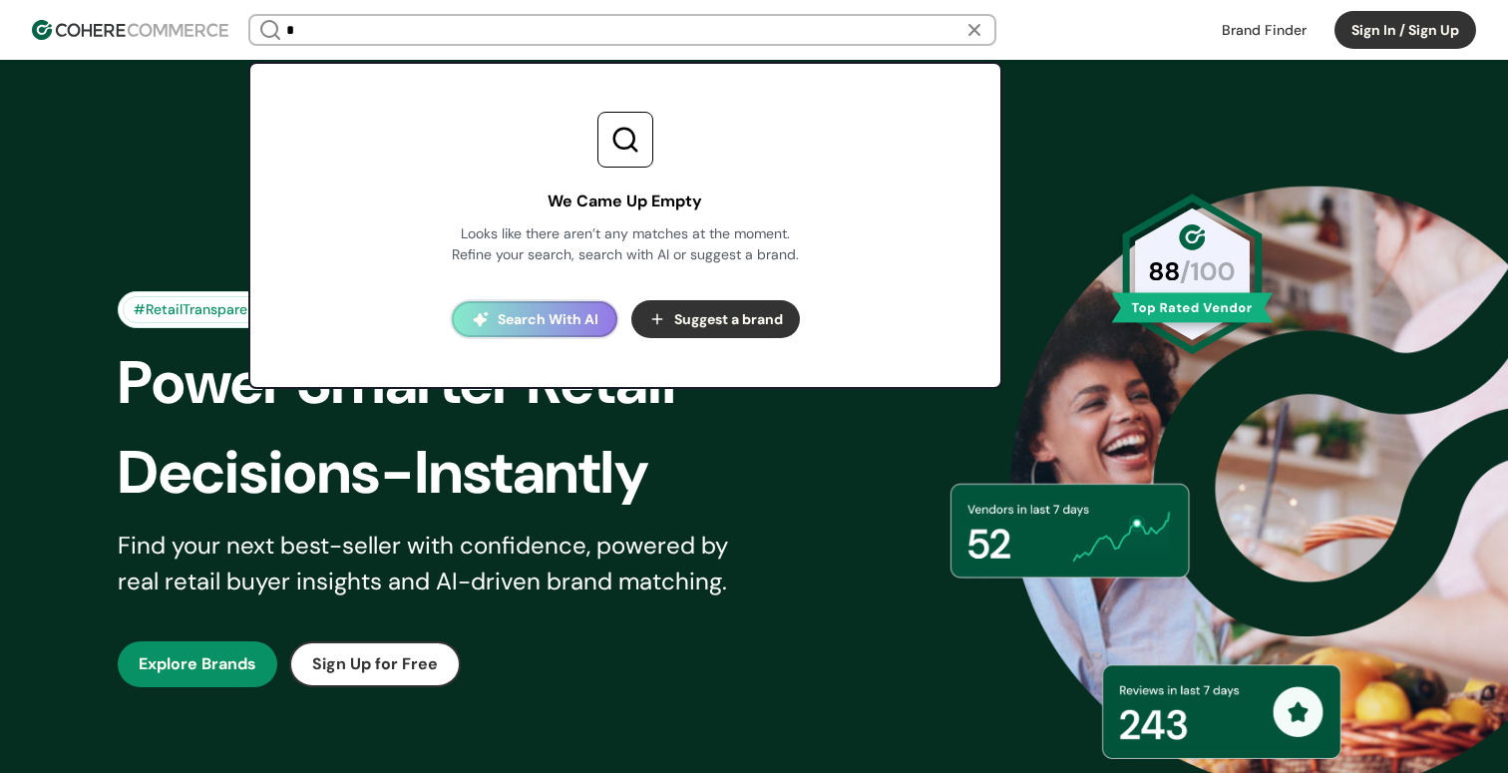  I want to click on div: Power Smarter Retail, so click(453, 383).